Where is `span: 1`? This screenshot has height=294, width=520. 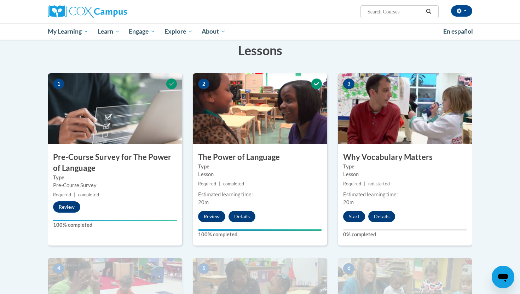
span: 1 is located at coordinates (59, 84).